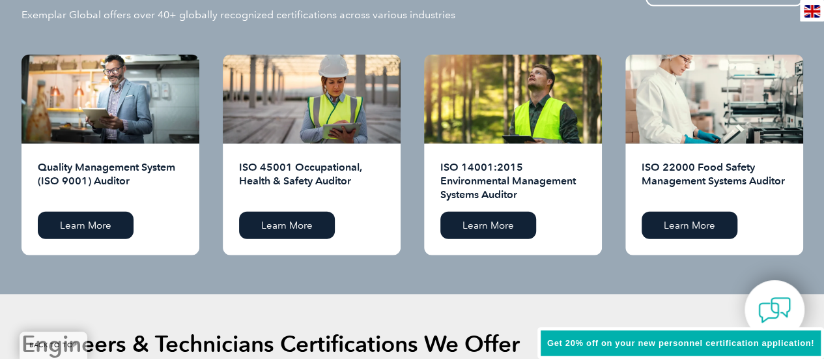 Image resolution: width=824 pixels, height=359 pixels. What do you see at coordinates (238, 15) in the screenshot?
I see `p: Exemplar Global offers over 40+ globally recognized certifications across various industries` at bounding box center [238, 15].